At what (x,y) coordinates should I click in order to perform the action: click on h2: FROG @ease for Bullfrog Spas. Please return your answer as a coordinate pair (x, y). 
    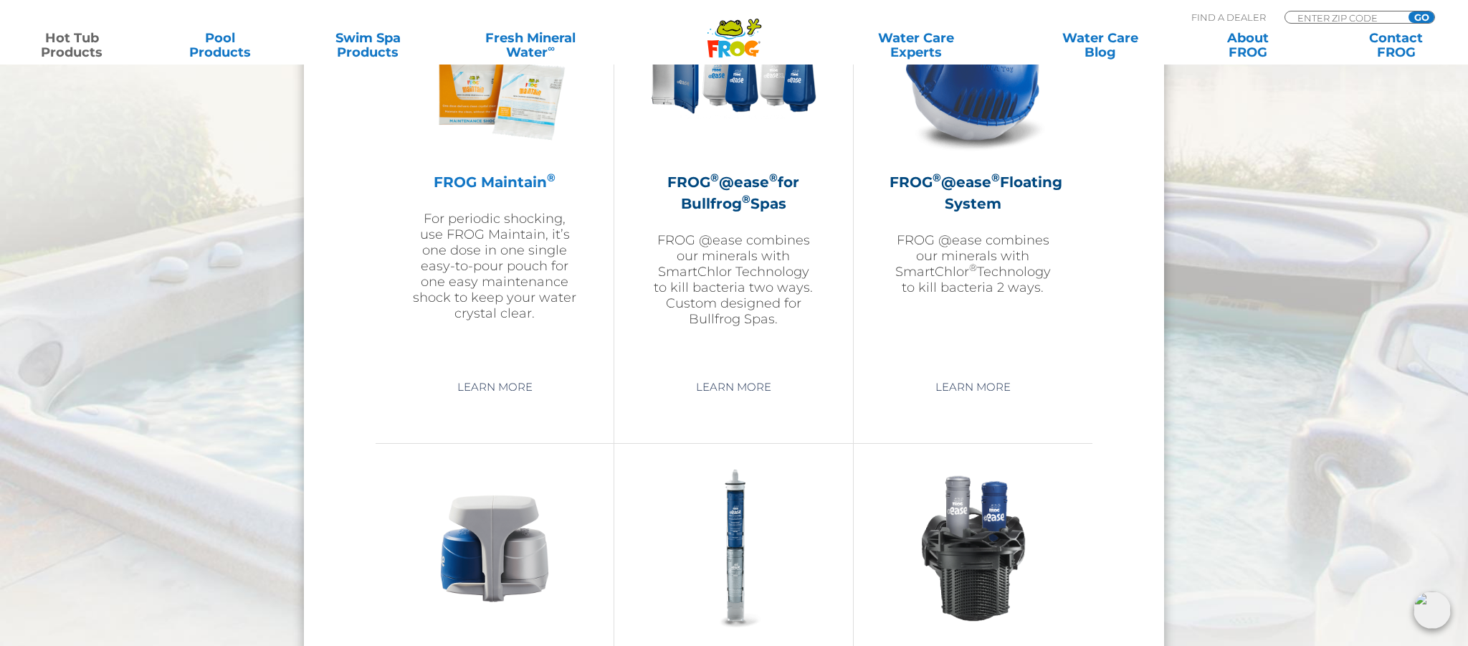
    Looking at the image, I should click on (733, 193).